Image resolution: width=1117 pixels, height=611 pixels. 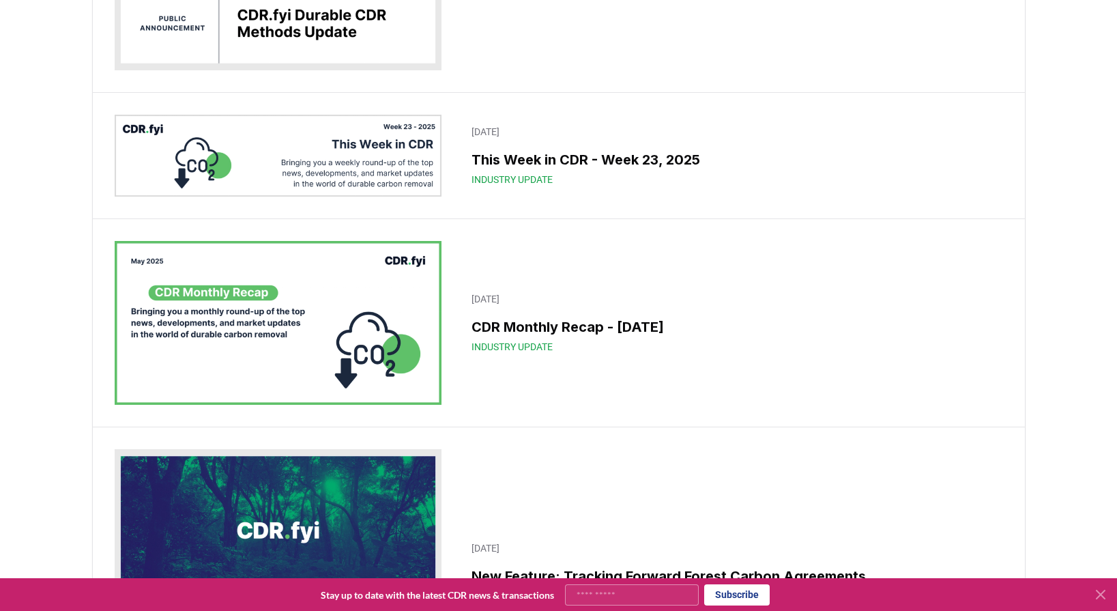 I want to click on img: This Week in CDR - Week 23, 2025 blog post image, so click(x=278, y=156).